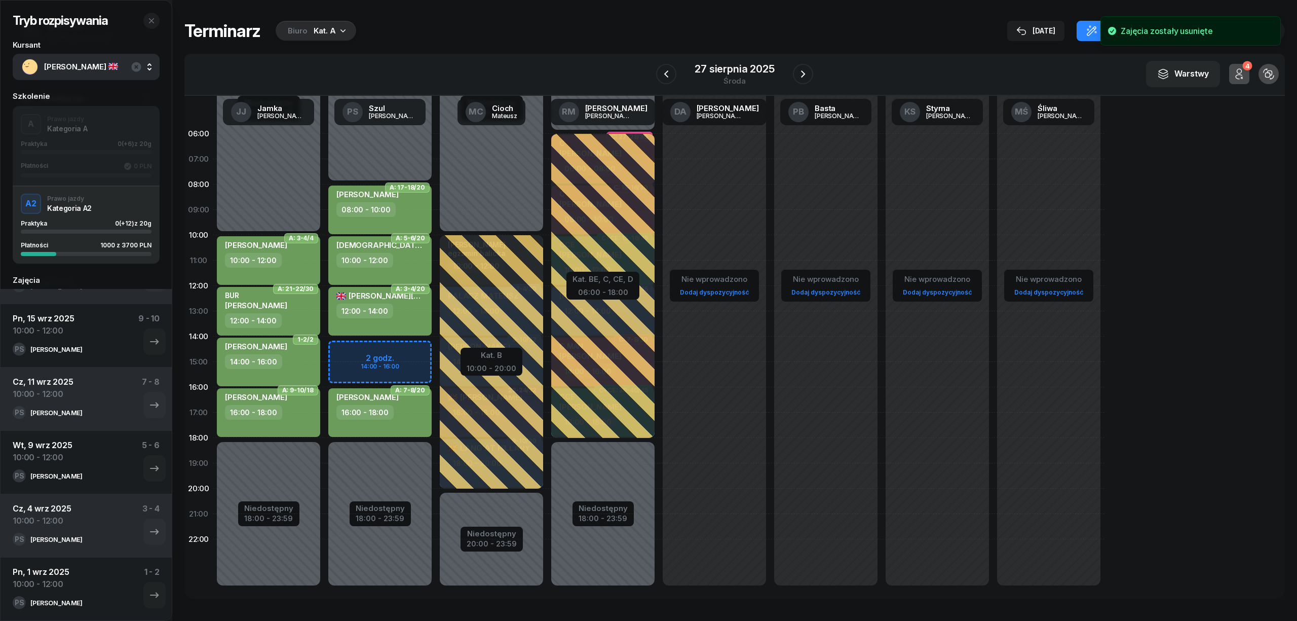 The width and height of the screenshot is (1297, 621). Describe the element at coordinates (365, 311) in the screenshot. I see `div: 12:00 - 14:00` at that location.